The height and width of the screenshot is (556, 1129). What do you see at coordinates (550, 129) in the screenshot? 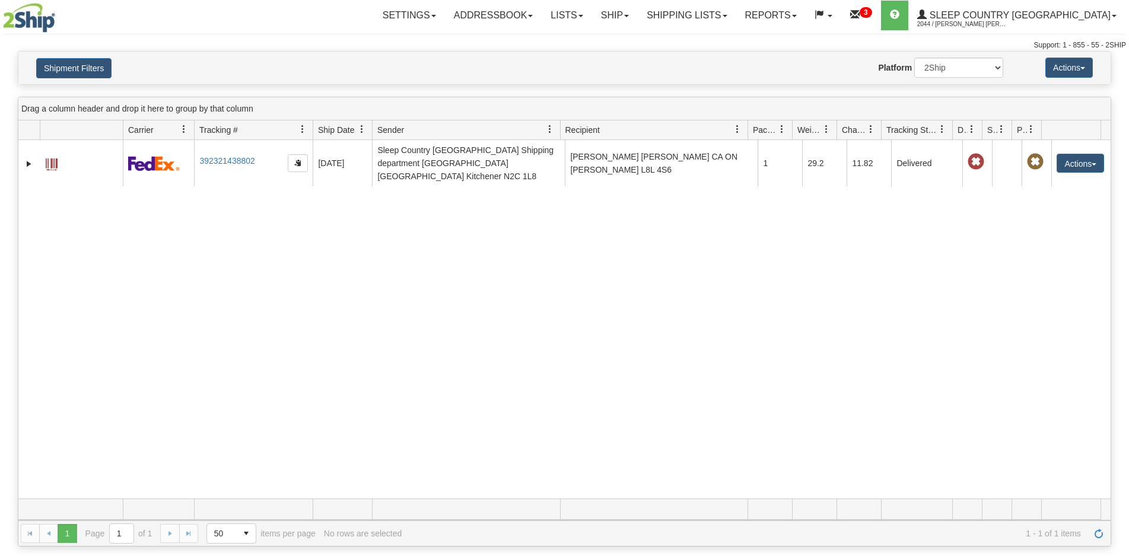
I see `a: Sender filter column settings` at bounding box center [550, 129].